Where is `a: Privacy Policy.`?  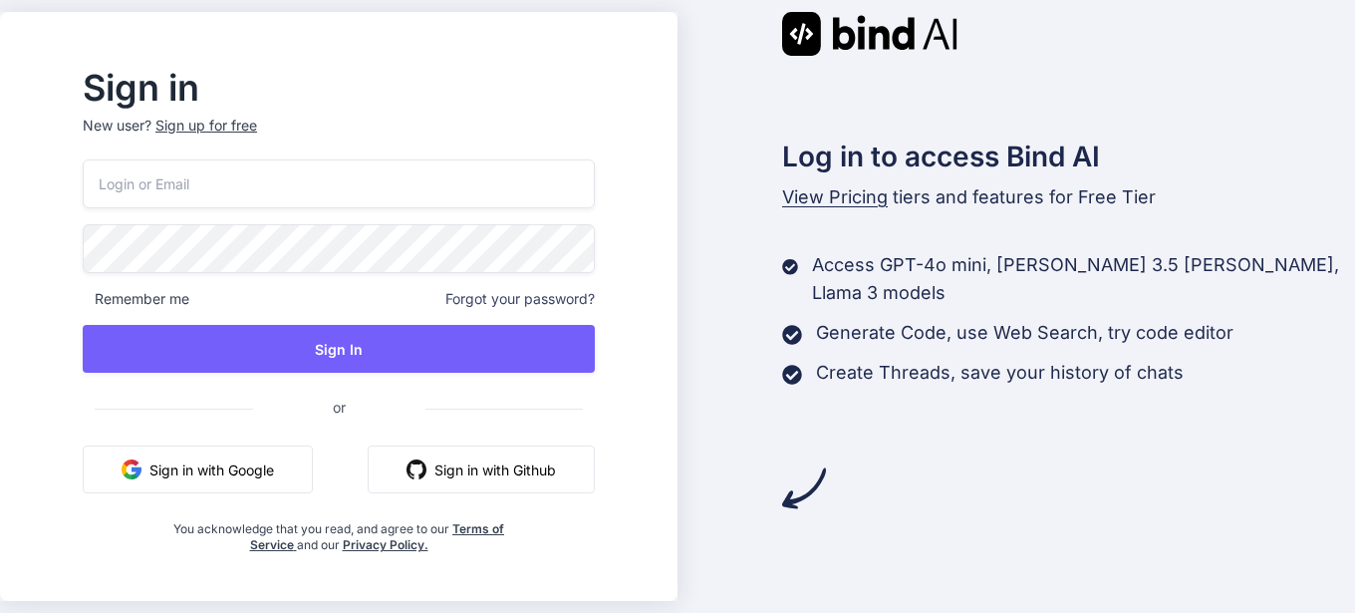
a: Privacy Policy. is located at coordinates (386, 544).